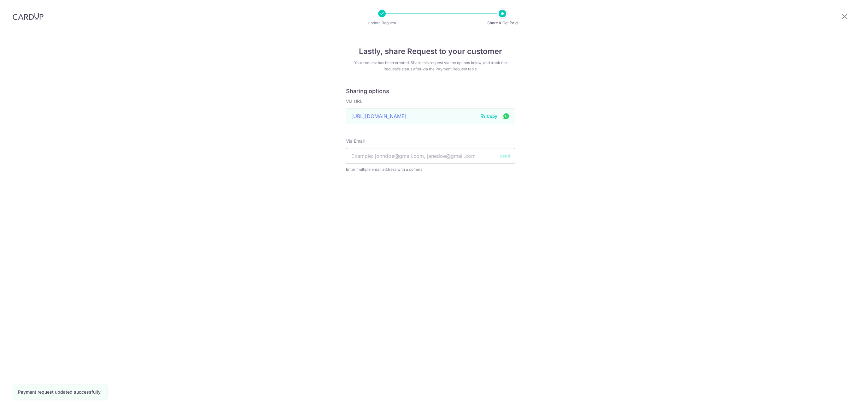 The height and width of the screenshot is (417, 861). What do you see at coordinates (28, 16) in the screenshot?
I see `img: CardUp` at bounding box center [28, 16].